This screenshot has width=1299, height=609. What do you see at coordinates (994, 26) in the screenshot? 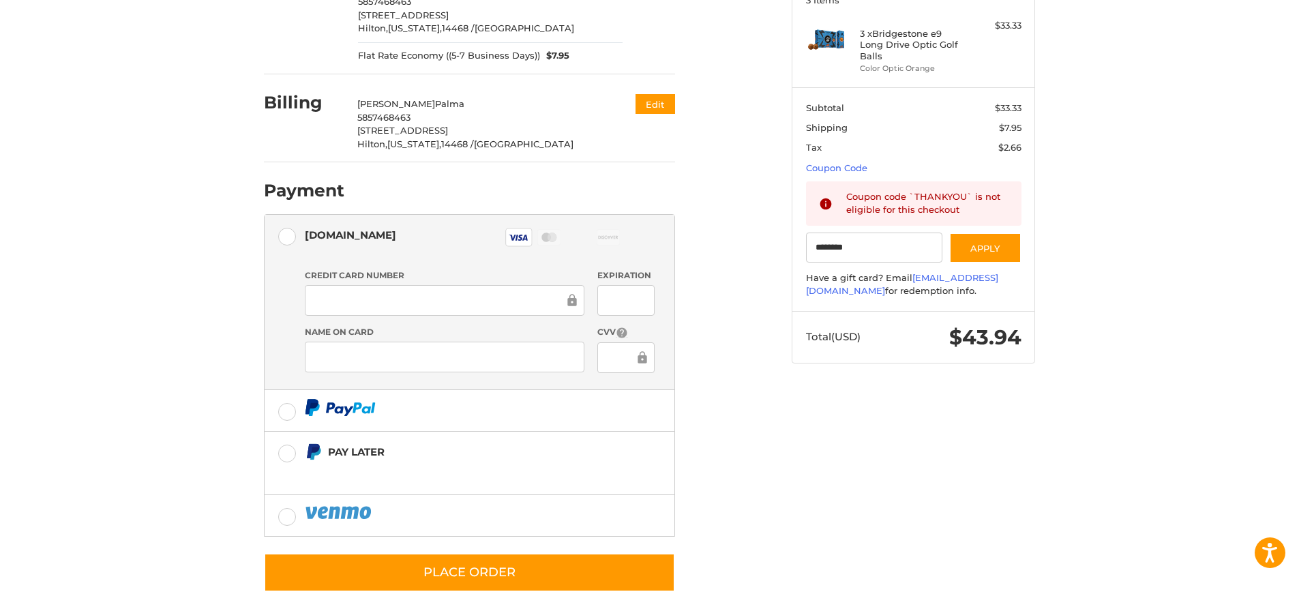
I see `div: $33.33` at bounding box center [994, 26].